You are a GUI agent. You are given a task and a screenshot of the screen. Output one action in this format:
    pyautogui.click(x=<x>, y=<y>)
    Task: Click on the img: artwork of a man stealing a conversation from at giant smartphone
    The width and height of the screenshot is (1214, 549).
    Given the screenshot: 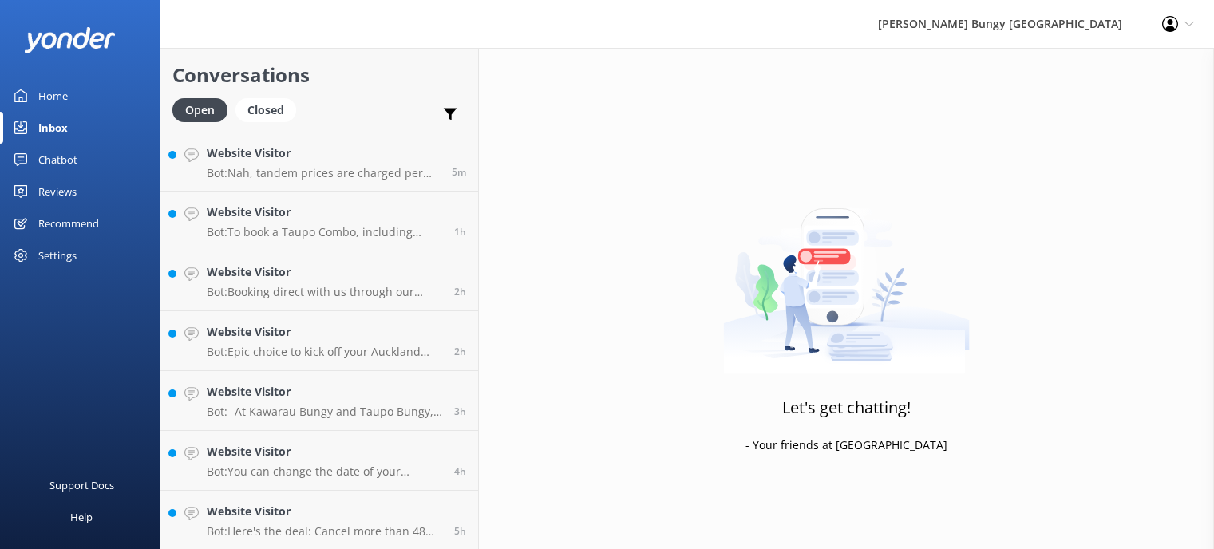 What is the action you would take?
    pyautogui.click(x=846, y=275)
    